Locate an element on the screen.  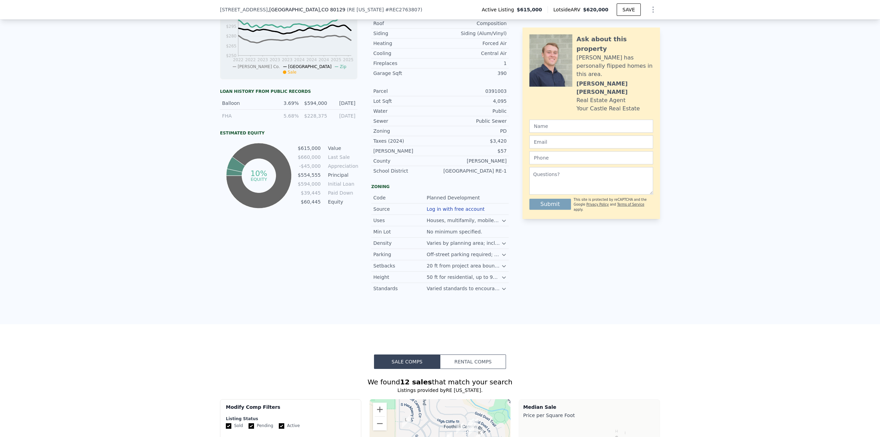
td: $39,445 is located at coordinates (309, 193).